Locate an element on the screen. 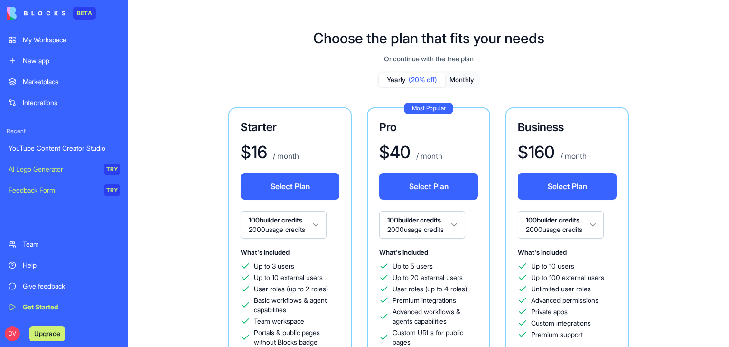  a: AI Logo GeneratorTRY is located at coordinates (64, 169).